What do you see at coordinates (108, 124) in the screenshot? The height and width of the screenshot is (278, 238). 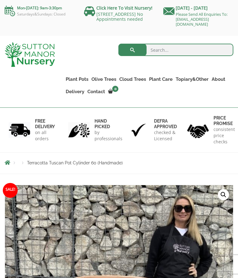 I see `h6: hand picked` at bounding box center [108, 124].